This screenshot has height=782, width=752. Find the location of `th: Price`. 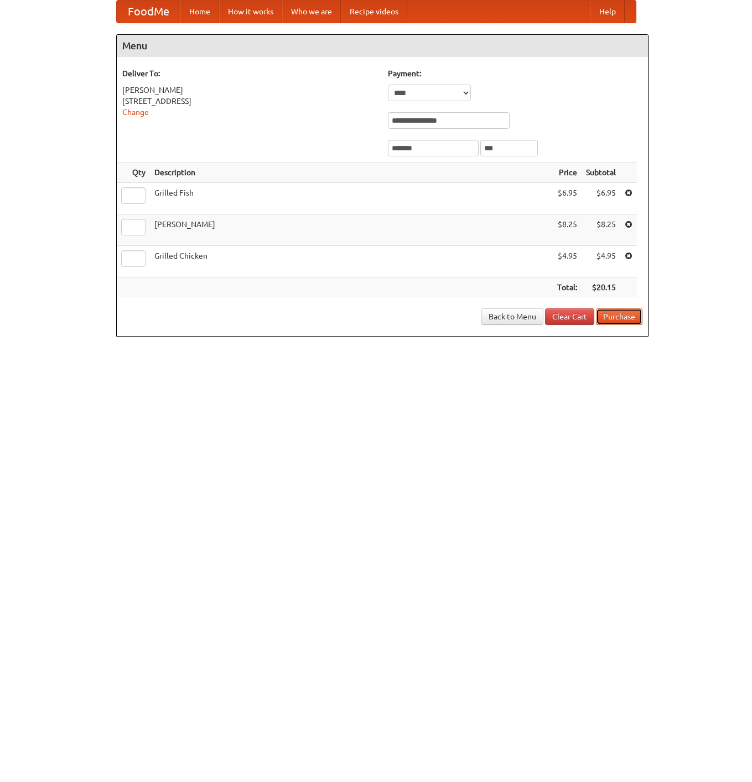

th: Price is located at coordinates (567, 173).